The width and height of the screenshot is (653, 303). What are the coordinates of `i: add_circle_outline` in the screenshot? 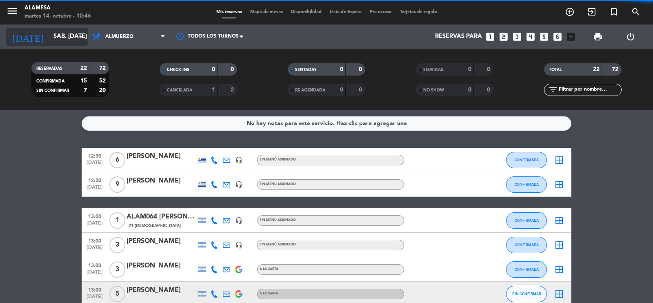 It's located at (569, 12).